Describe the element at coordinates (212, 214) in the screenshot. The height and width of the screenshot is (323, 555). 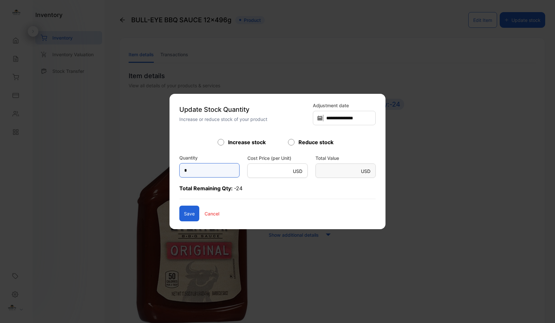
I see `p: Cancel` at that location.